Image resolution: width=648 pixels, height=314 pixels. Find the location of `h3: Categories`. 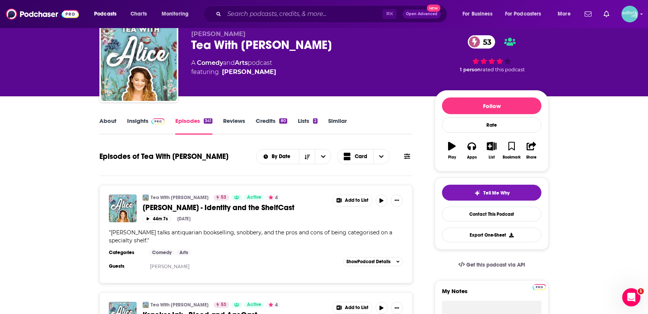

h3: Categories is located at coordinates (126, 253).